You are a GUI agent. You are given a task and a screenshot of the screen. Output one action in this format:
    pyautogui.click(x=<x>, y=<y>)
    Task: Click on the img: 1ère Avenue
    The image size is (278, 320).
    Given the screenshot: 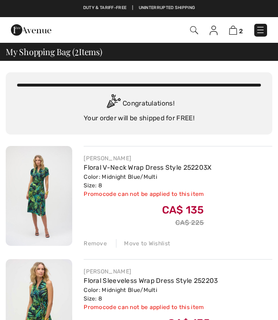 What is the action you would take?
    pyautogui.click(x=31, y=30)
    